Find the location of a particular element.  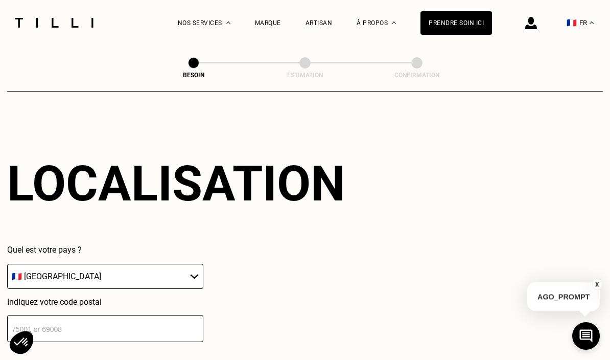

img: menu déroulant is located at coordinates (592, 22).